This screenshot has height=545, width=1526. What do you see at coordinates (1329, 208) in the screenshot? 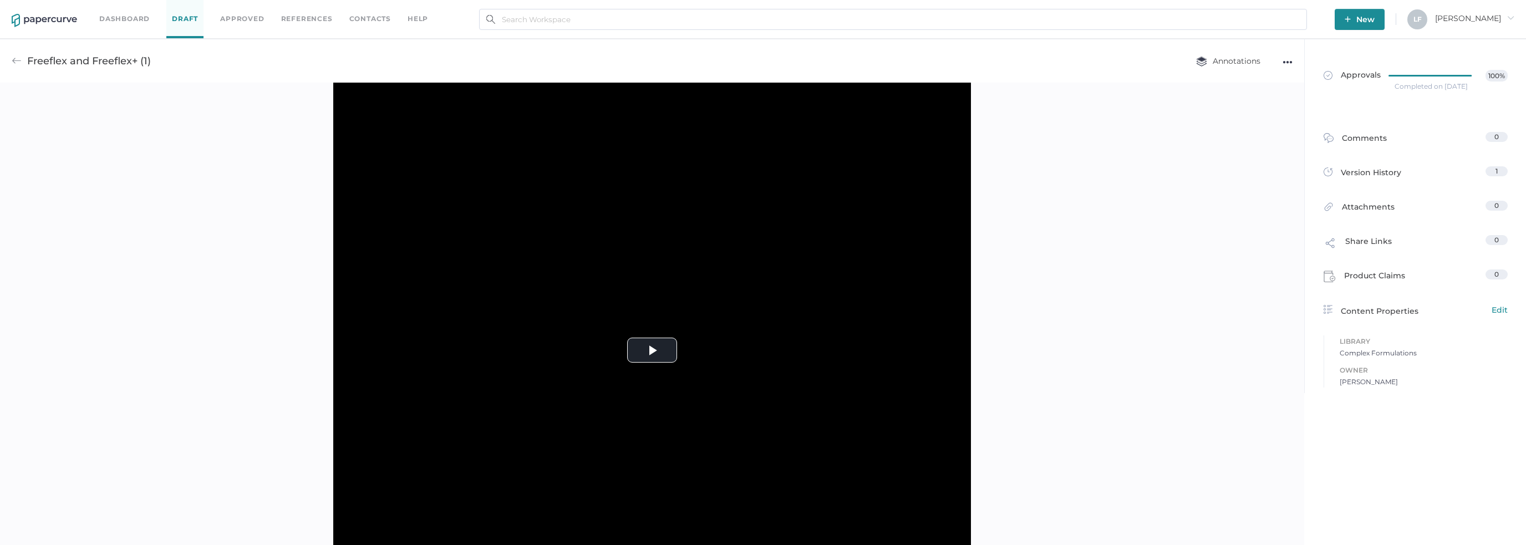
I see `img: attachments-icon.0dd0e375.svg` at bounding box center [1329, 208].